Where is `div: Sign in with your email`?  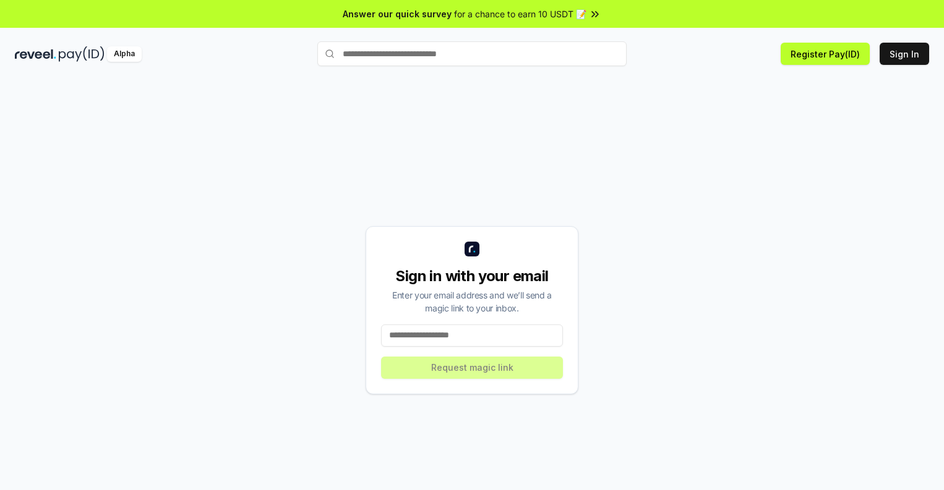 div: Sign in with your email is located at coordinates (472, 276).